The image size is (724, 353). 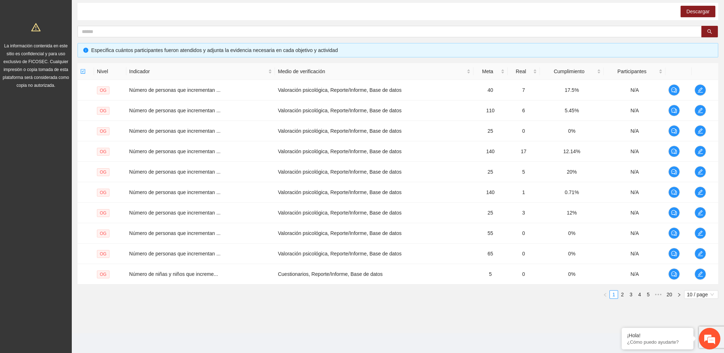 I want to click on span: warning, so click(x=36, y=27).